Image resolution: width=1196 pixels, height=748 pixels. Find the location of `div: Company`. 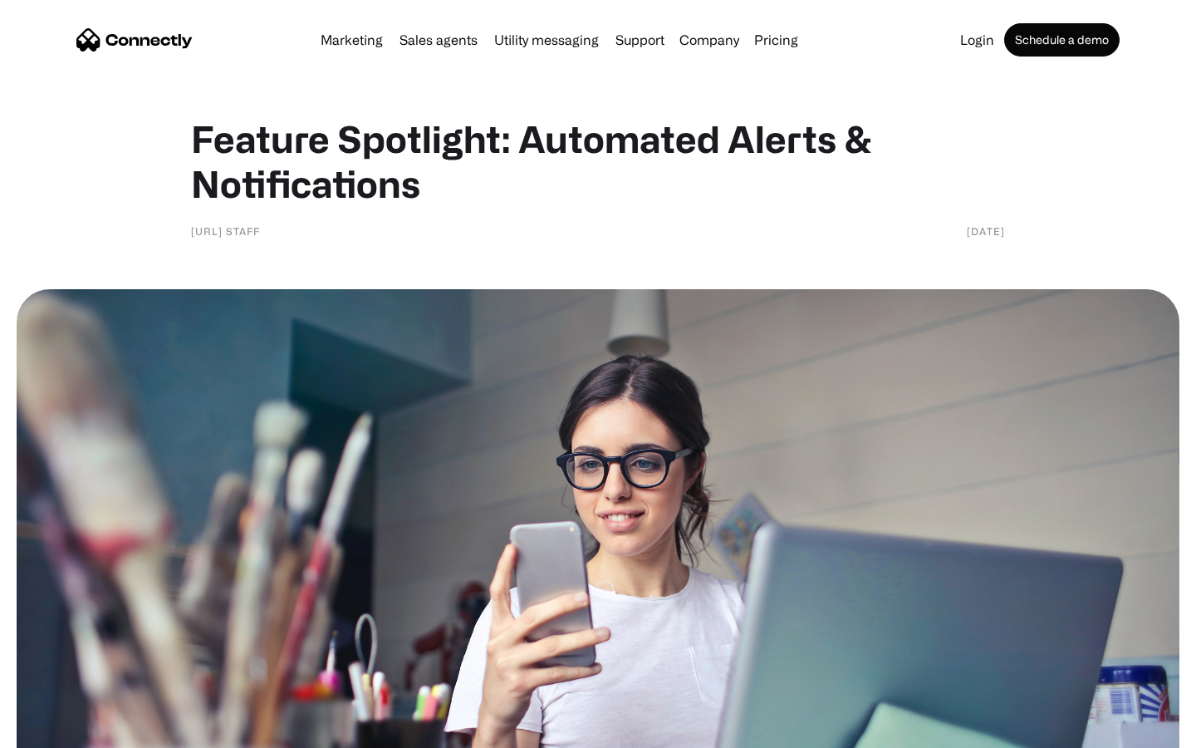

div: Company is located at coordinates (709, 40).